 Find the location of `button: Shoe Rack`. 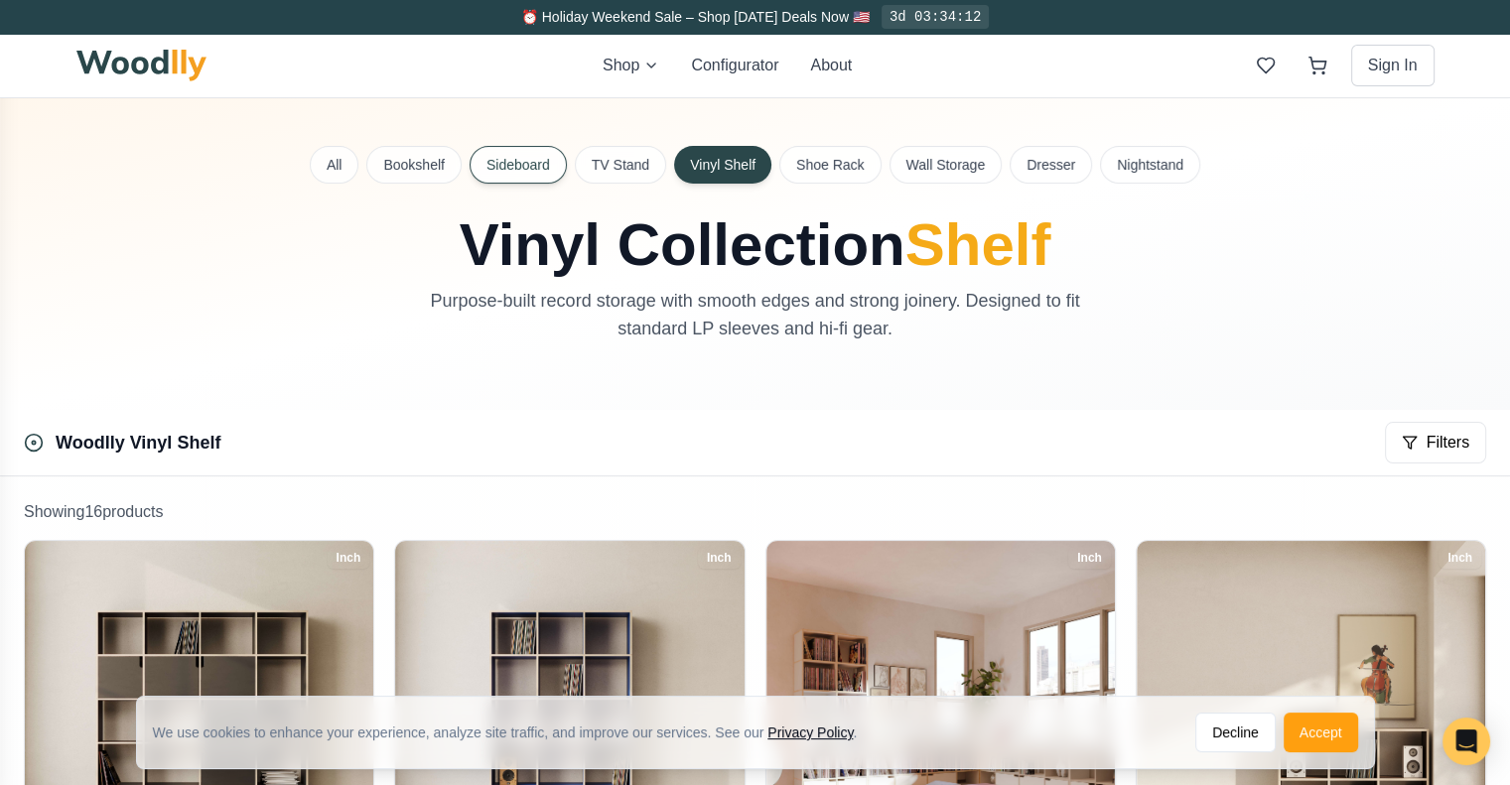

button: Shoe Rack is located at coordinates (830, 165).